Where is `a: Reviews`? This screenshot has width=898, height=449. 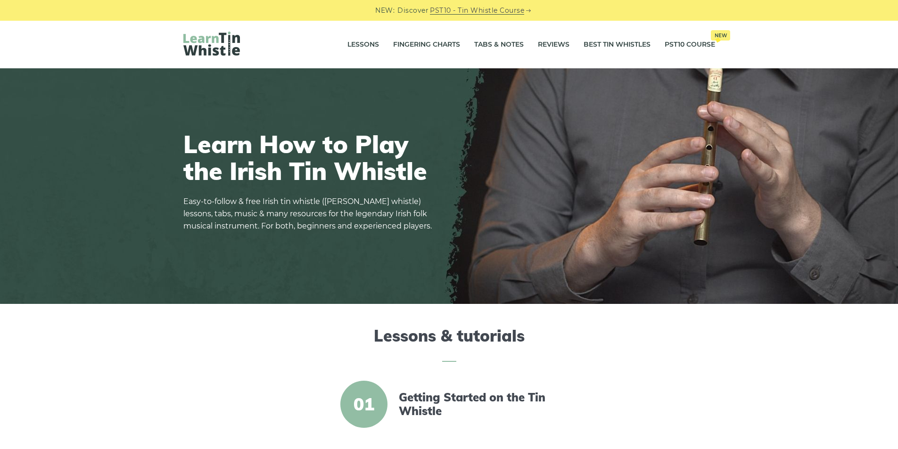
a: Reviews is located at coordinates (553, 45).